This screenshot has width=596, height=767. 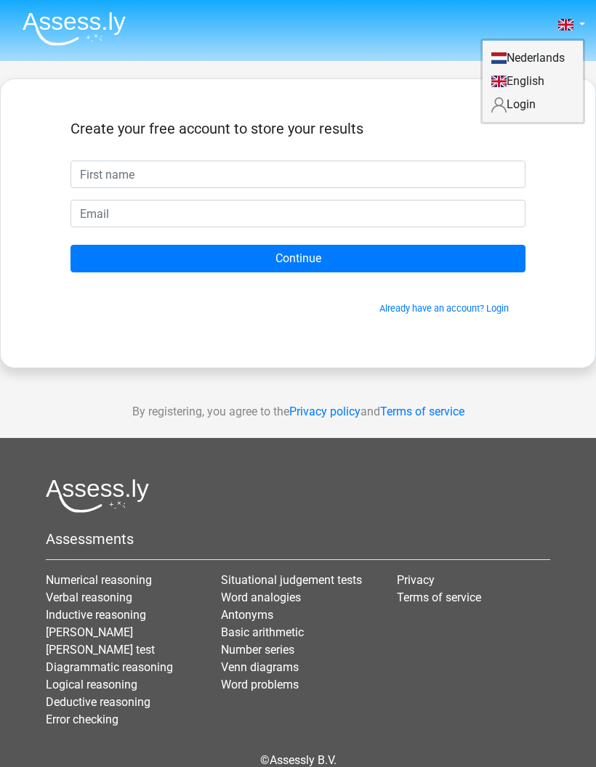 What do you see at coordinates (99, 580) in the screenshot?
I see `a: Numerical reasoning` at bounding box center [99, 580].